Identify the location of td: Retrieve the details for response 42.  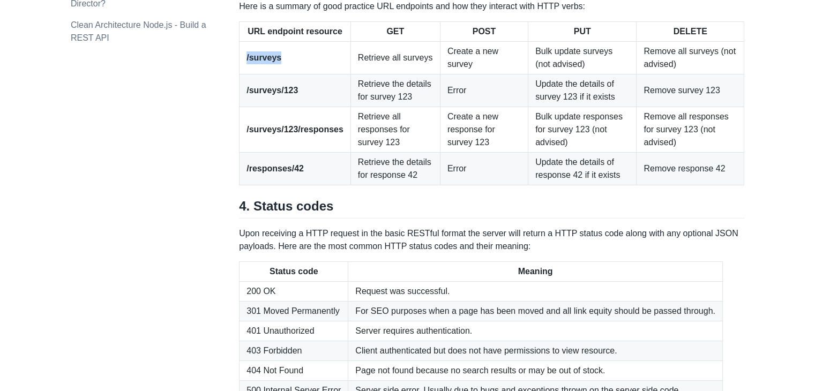
(395, 169).